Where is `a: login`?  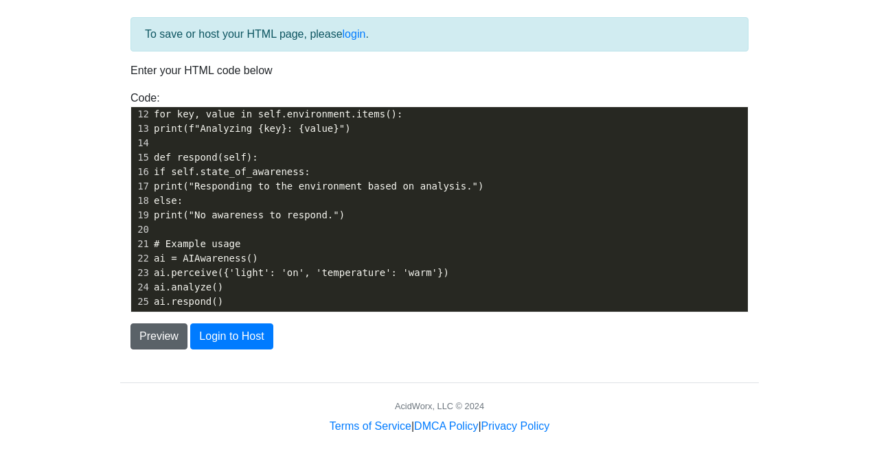 a: login is located at coordinates (354, 34).